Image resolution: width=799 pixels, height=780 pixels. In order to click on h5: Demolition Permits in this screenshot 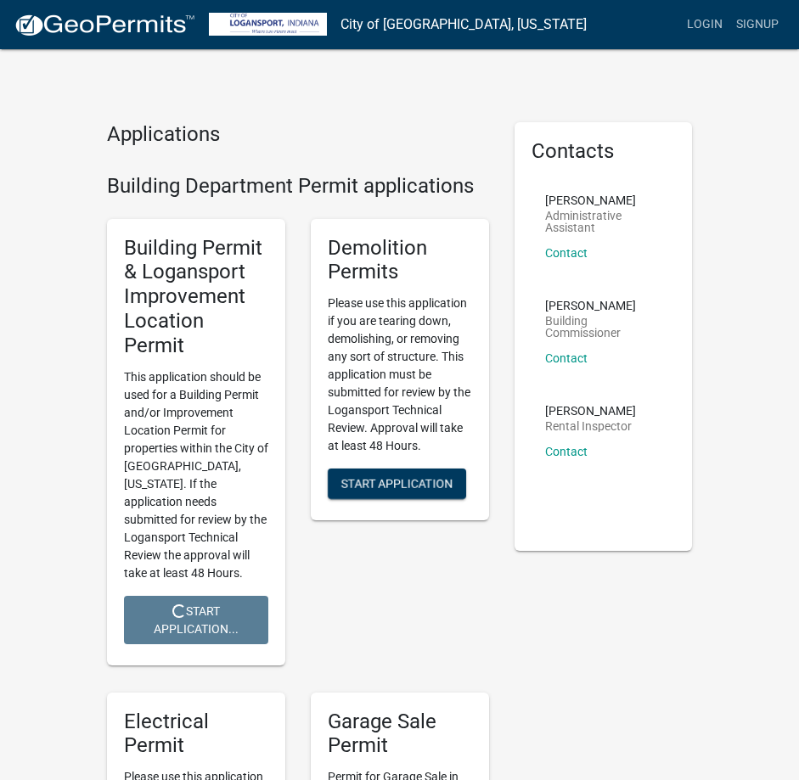, I will do `click(400, 261)`.